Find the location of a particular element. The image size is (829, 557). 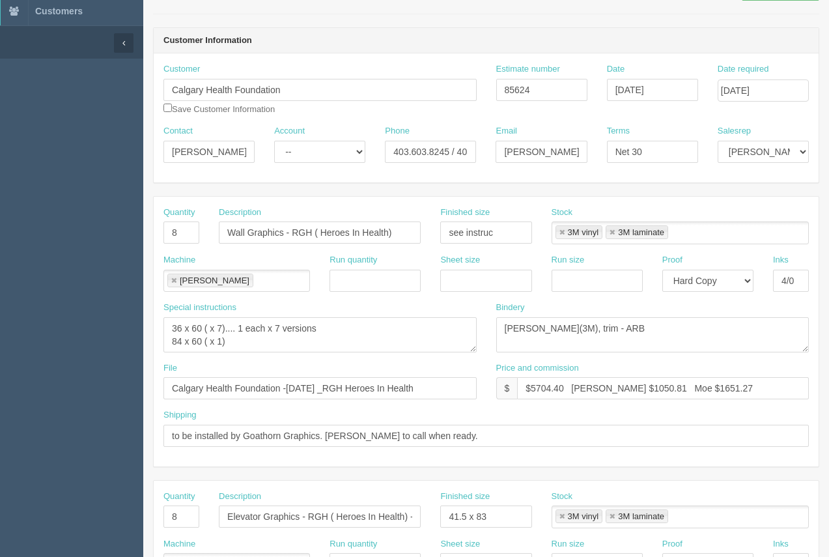

label: Bindery is located at coordinates (511, 307).